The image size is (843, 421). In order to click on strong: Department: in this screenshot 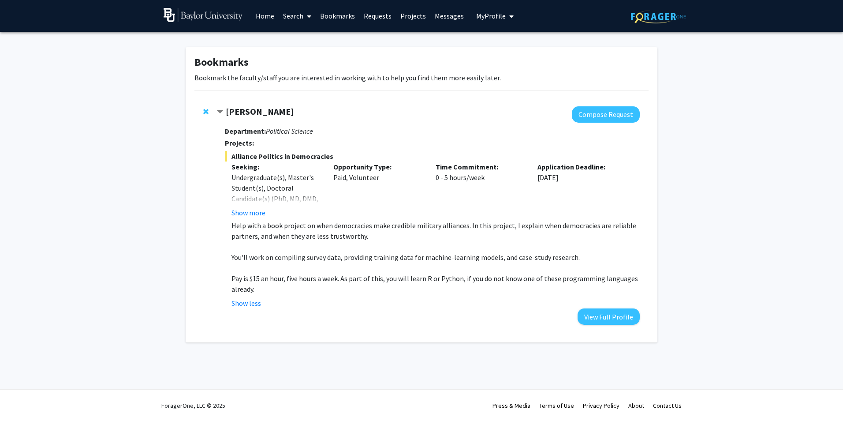, I will do `click(245, 131)`.